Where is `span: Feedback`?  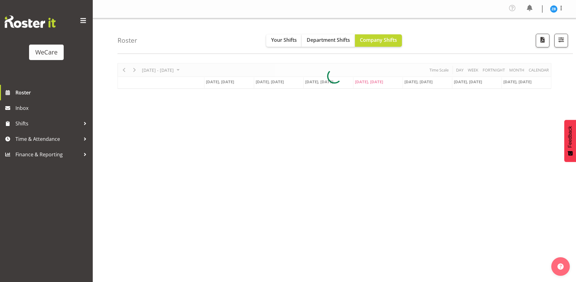 span: Feedback is located at coordinates (570, 137).